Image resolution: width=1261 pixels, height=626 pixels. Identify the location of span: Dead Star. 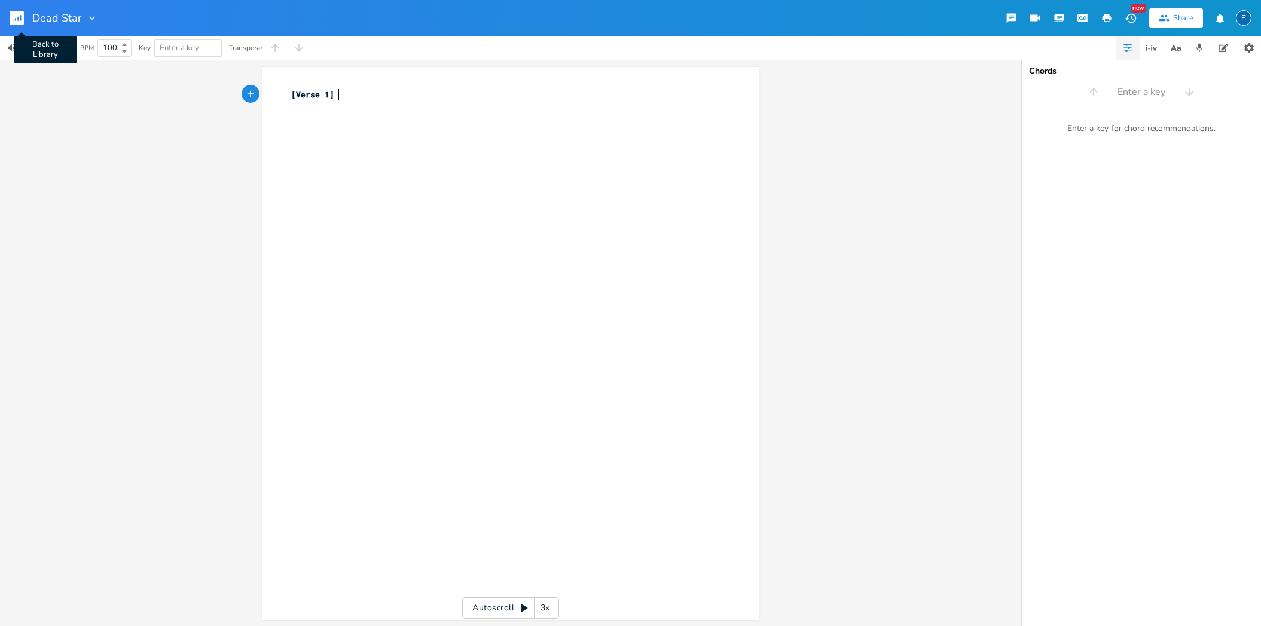
(57, 18).